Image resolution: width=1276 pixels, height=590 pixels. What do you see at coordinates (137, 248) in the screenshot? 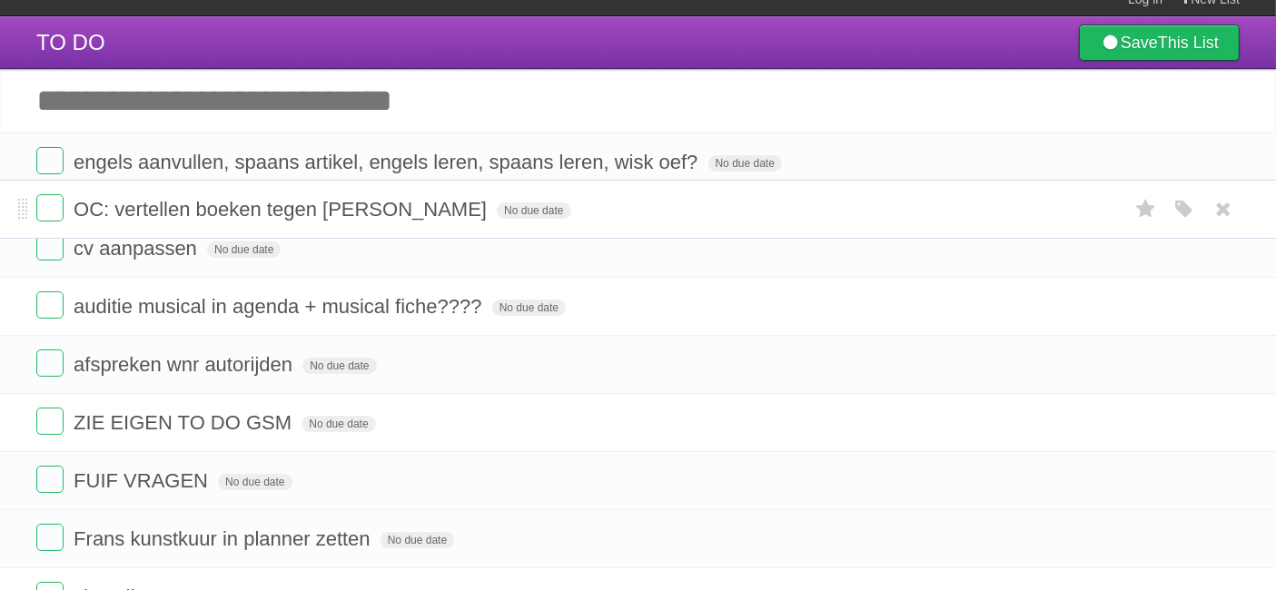
I see `span: cv aanpassen` at bounding box center [137, 248].